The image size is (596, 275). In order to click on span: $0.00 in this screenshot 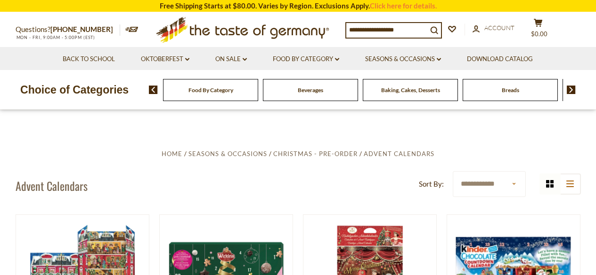, I will do `click(539, 34)`.